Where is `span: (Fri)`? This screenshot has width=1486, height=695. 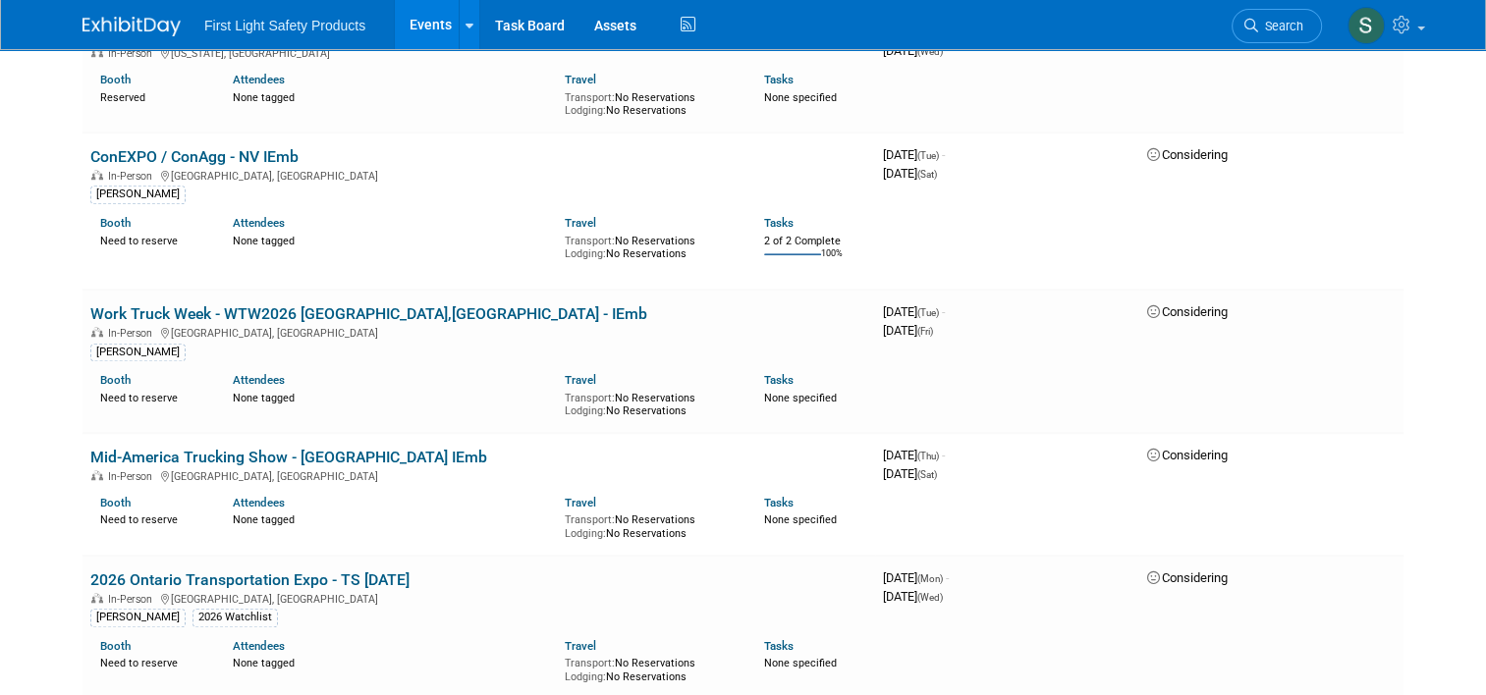 span: (Fri) is located at coordinates (925, 331).